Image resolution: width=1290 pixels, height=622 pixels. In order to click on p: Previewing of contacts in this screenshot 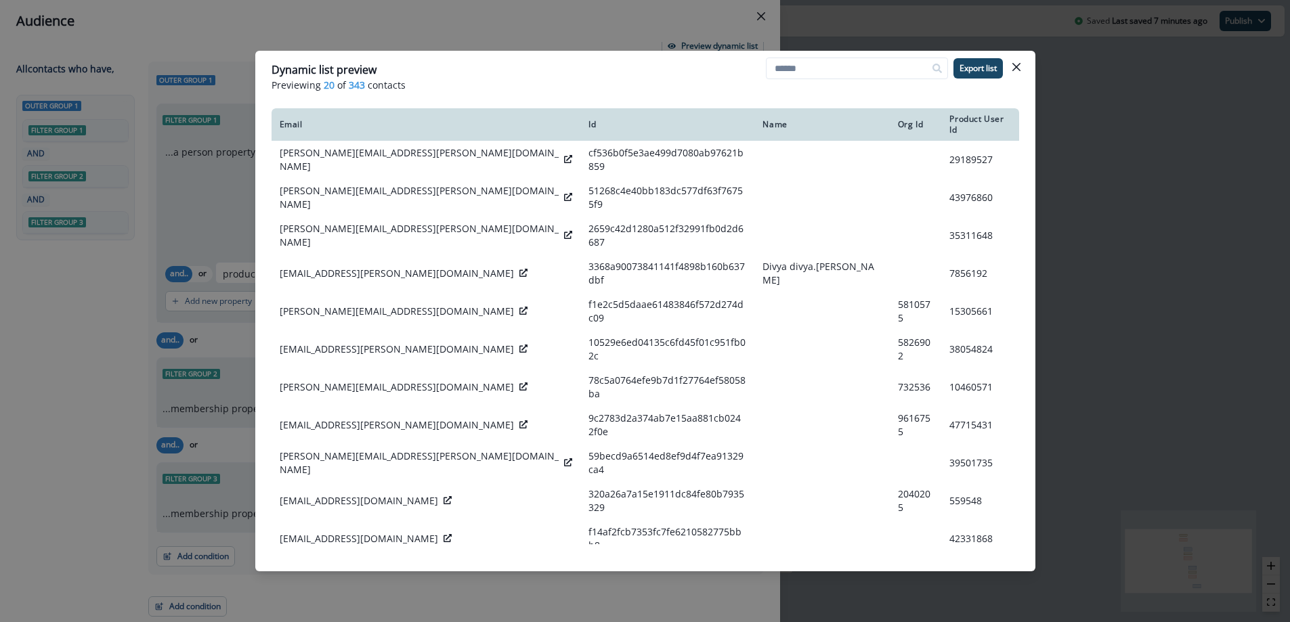, I will do `click(645, 85)`.